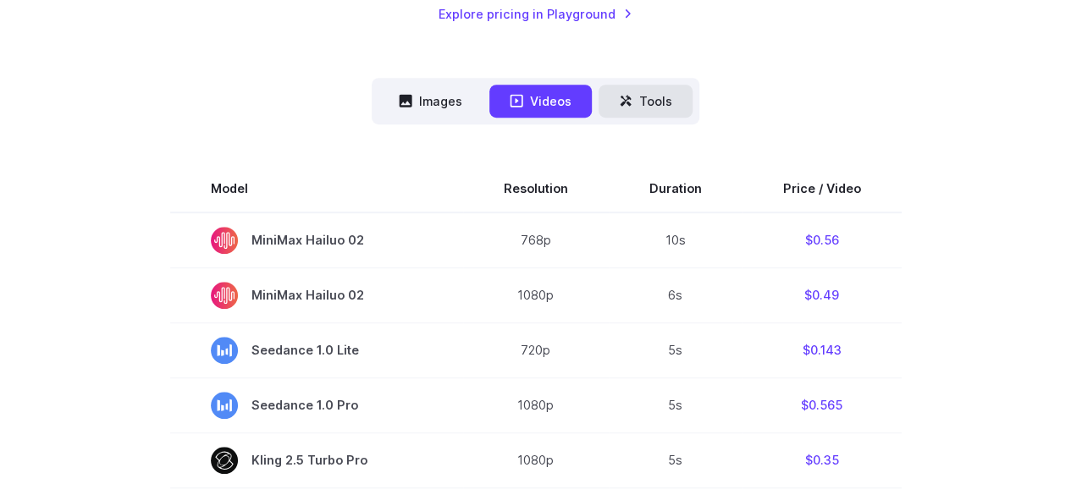 The height and width of the screenshot is (495, 1071). Describe the element at coordinates (430, 101) in the screenshot. I see `button: Images` at that location.